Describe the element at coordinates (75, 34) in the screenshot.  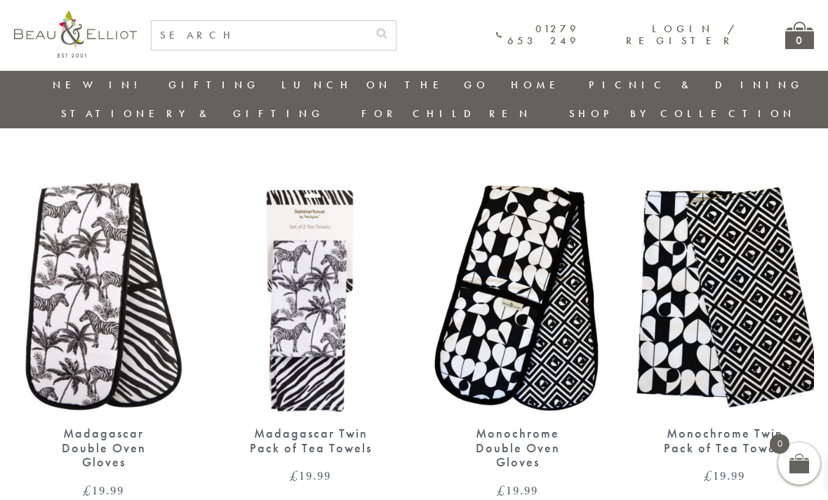
I see `img: logo` at that location.